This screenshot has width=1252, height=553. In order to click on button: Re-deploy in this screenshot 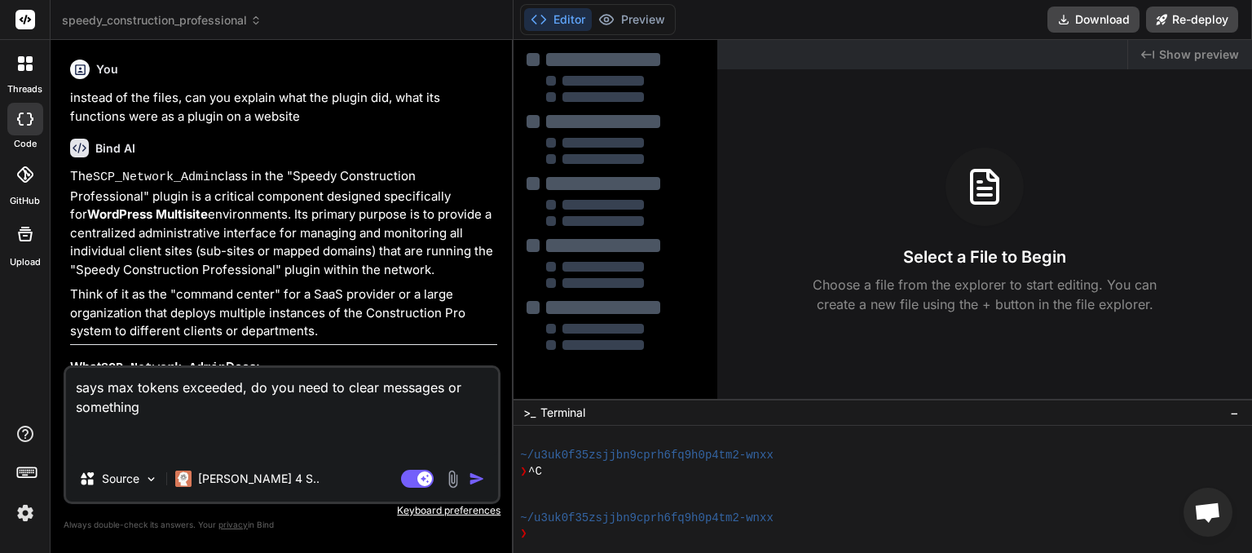, I will do `click(1191, 20)`.